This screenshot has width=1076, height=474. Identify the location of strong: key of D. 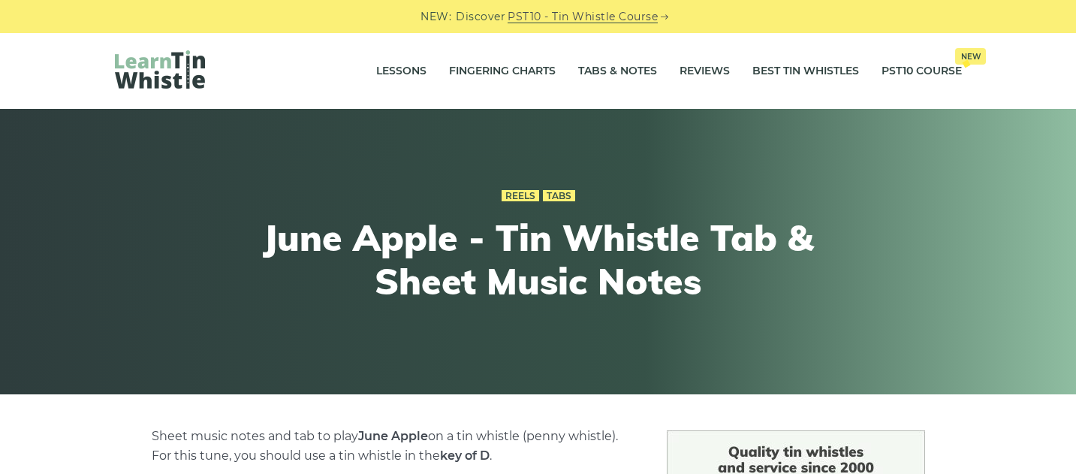
(465, 455).